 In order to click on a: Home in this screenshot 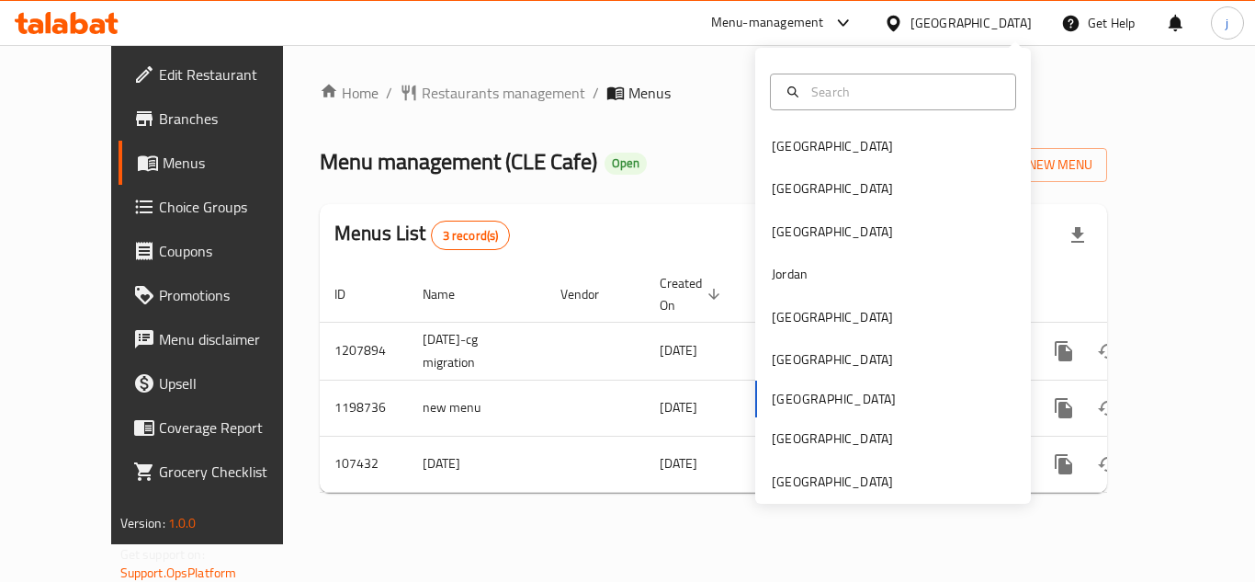, I will do `click(349, 93)`.